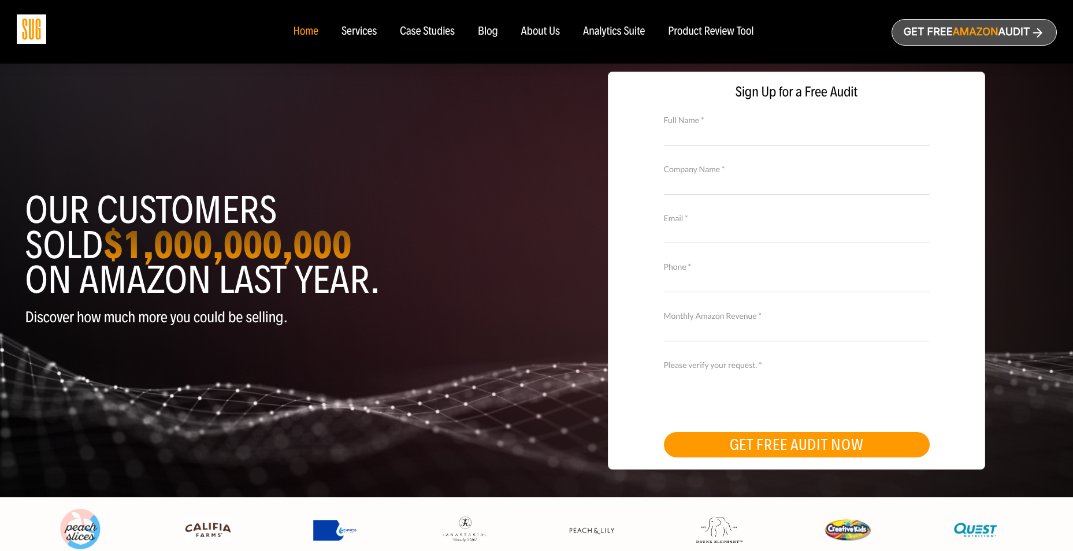  What do you see at coordinates (592, 531) in the screenshot?
I see `img: Peach & Lily` at bounding box center [592, 531].